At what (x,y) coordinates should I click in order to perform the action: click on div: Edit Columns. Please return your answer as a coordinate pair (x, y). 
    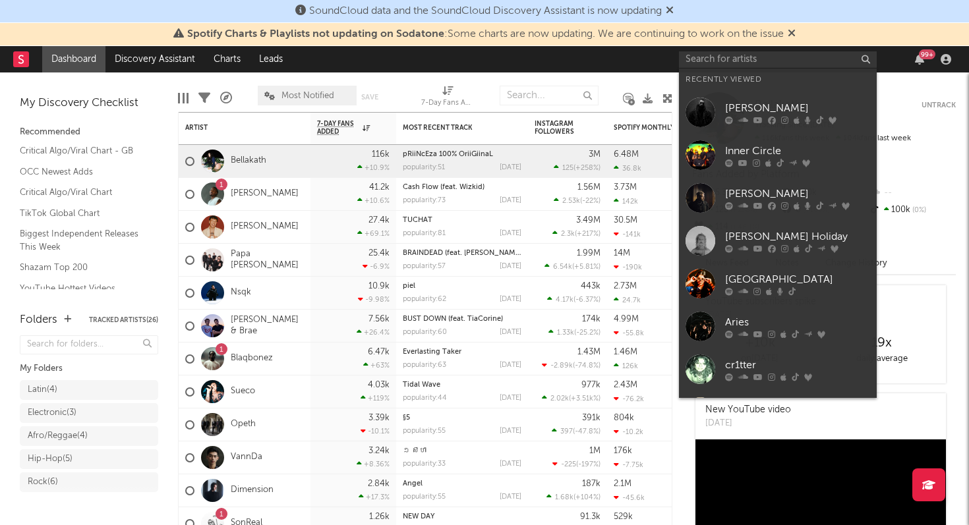
    Looking at the image, I should click on (183, 98).